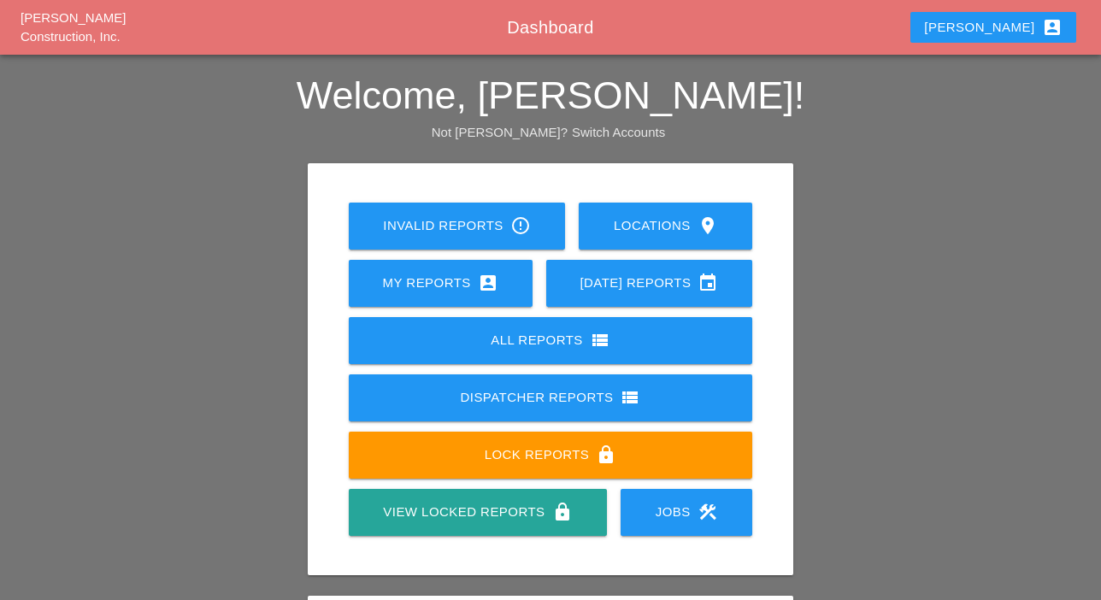 Image resolution: width=1101 pixels, height=600 pixels. What do you see at coordinates (708, 512) in the screenshot?
I see `i: construction` at bounding box center [708, 512].